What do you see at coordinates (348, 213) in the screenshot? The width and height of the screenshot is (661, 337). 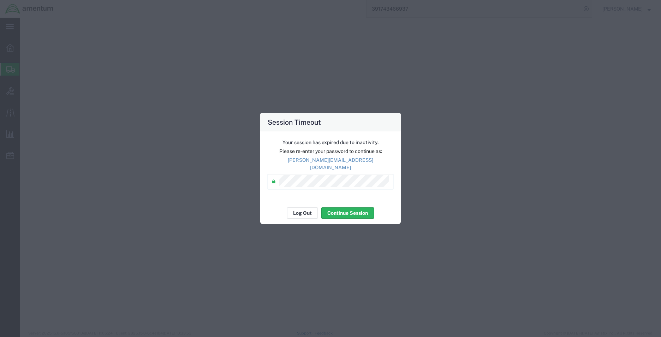 I see `button: Continue Session` at bounding box center [348, 213].